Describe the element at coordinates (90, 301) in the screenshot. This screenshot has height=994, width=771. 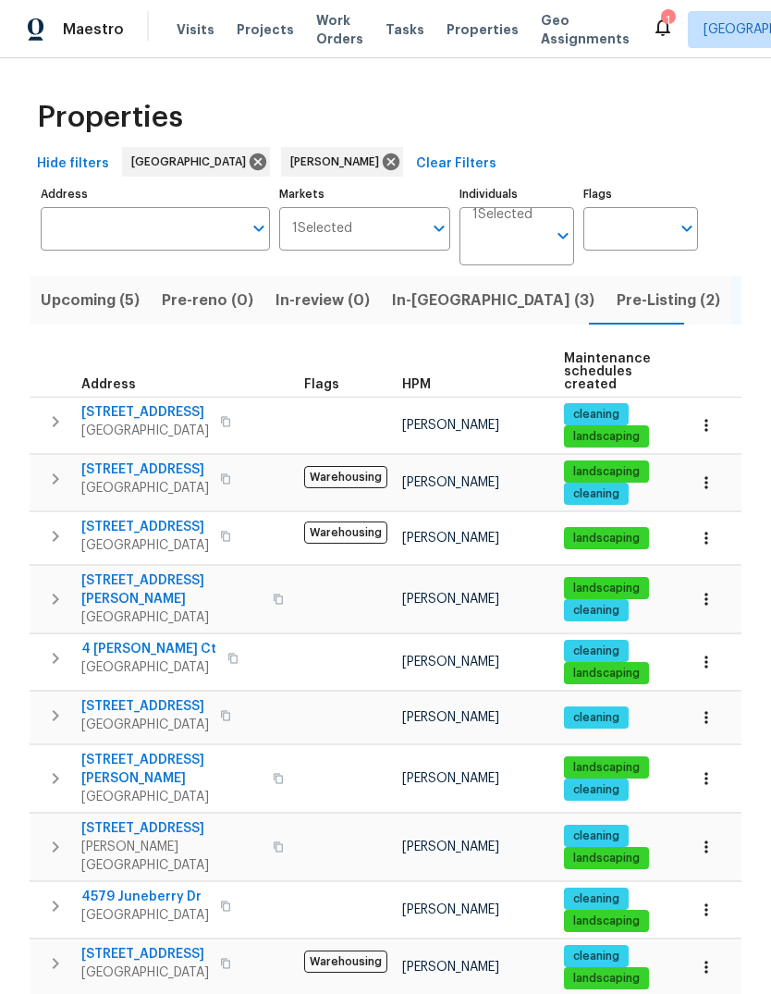
I see `span: Upcoming (5)` at that location.